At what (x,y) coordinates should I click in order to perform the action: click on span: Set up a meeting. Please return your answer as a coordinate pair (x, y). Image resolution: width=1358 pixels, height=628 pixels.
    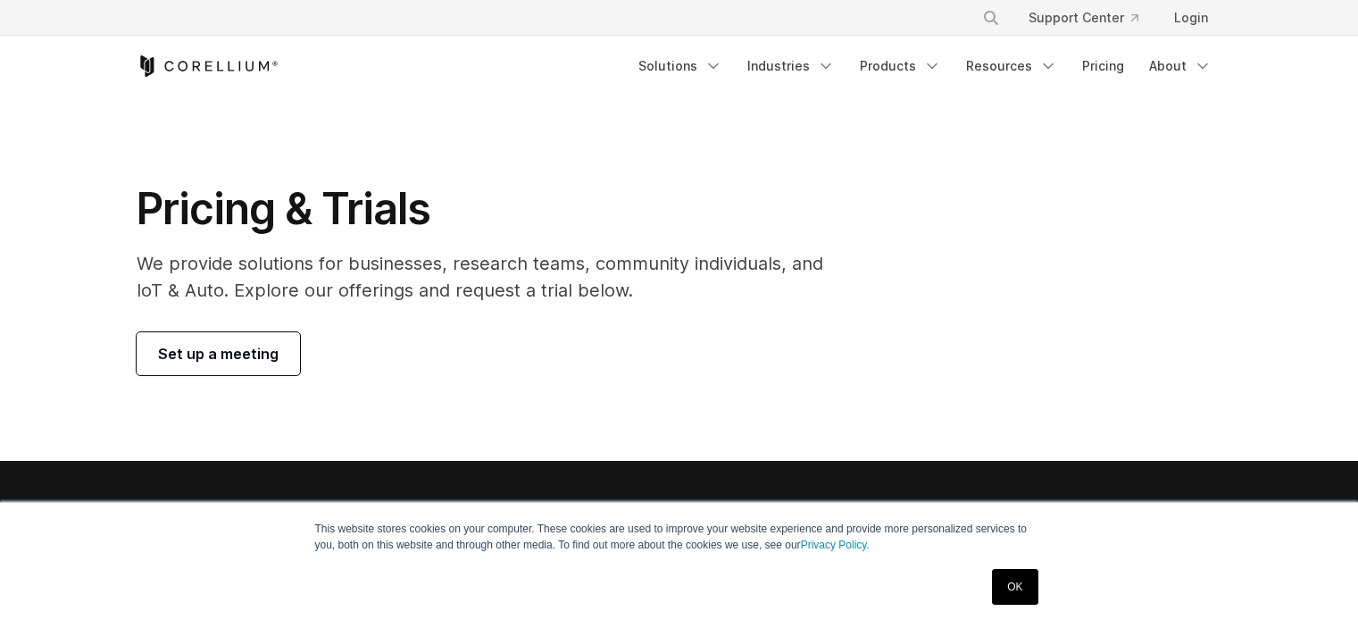
    Looking at the image, I should click on (218, 354).